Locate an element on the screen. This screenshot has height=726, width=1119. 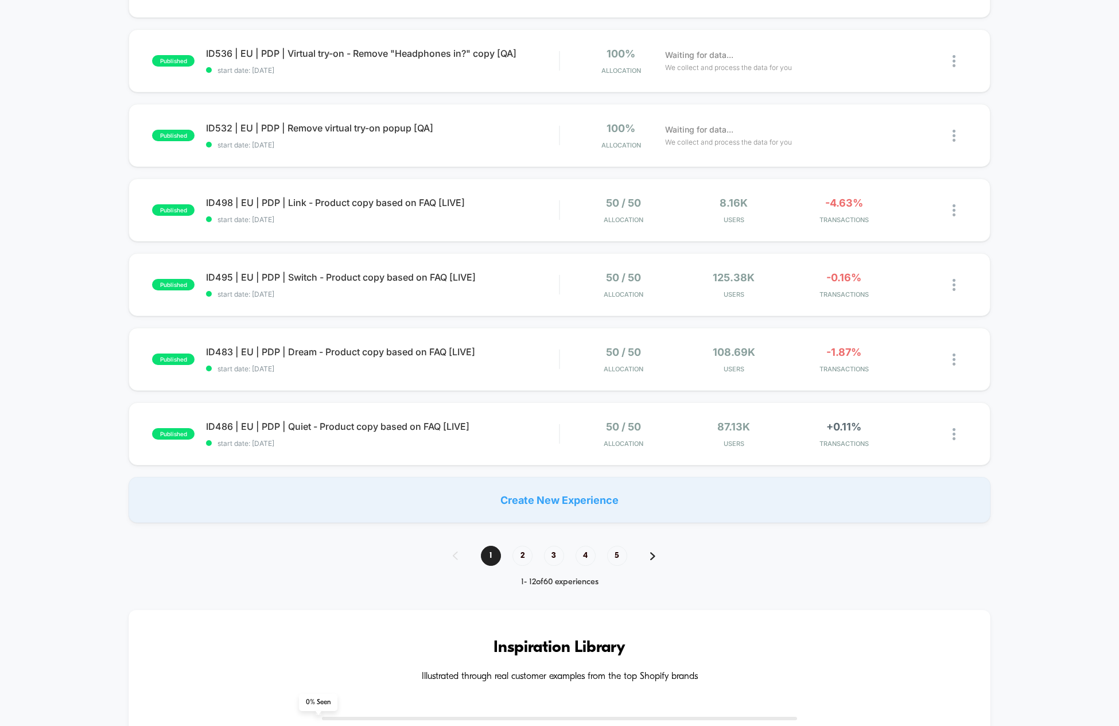
div: Create New Experience is located at coordinates (560, 500).